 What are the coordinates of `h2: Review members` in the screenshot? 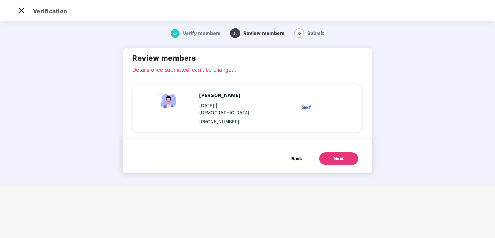 It's located at (247, 58).